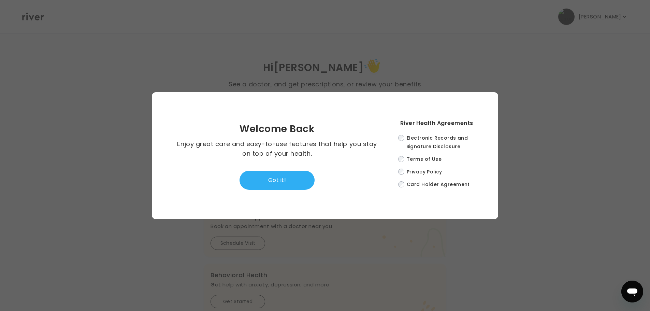 The height and width of the screenshot is (311, 650). What do you see at coordinates (437, 142) in the screenshot?
I see `span: Electronic Records and Signature Disclosure` at bounding box center [437, 142].